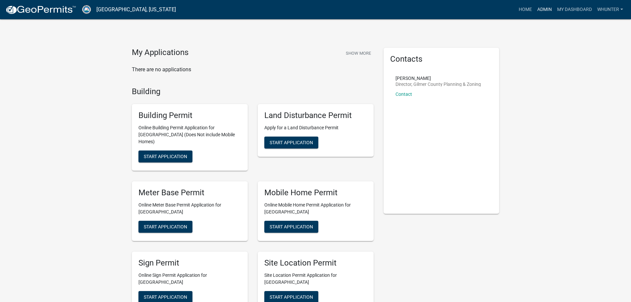  I want to click on img: Gilmer County, Georgia, so click(86, 9).